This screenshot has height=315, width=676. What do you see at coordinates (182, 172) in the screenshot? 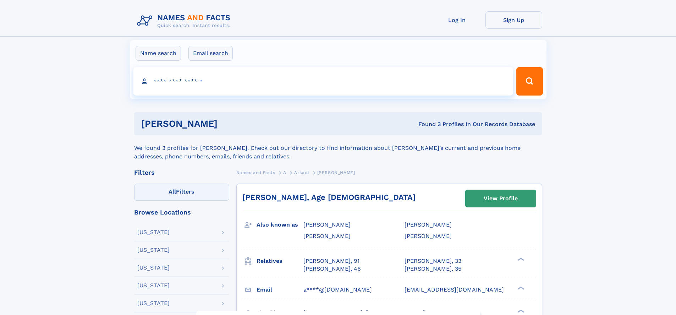
I see `div: Filters` at bounding box center [182, 172].